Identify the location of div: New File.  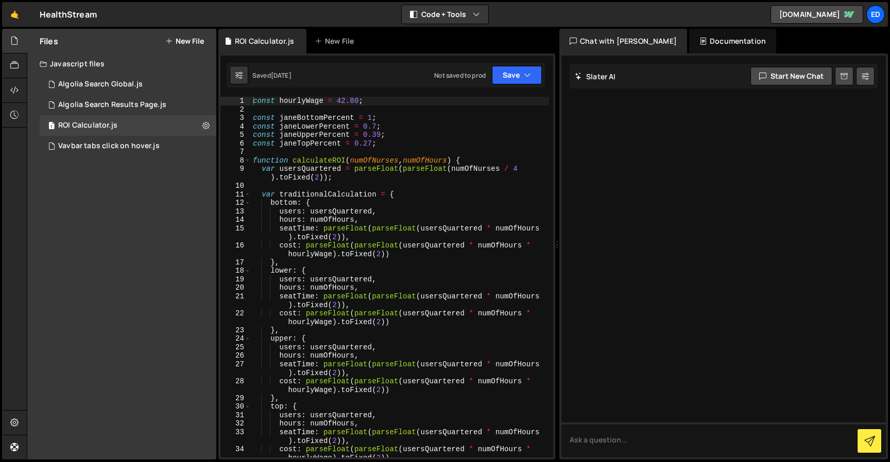
(336, 41).